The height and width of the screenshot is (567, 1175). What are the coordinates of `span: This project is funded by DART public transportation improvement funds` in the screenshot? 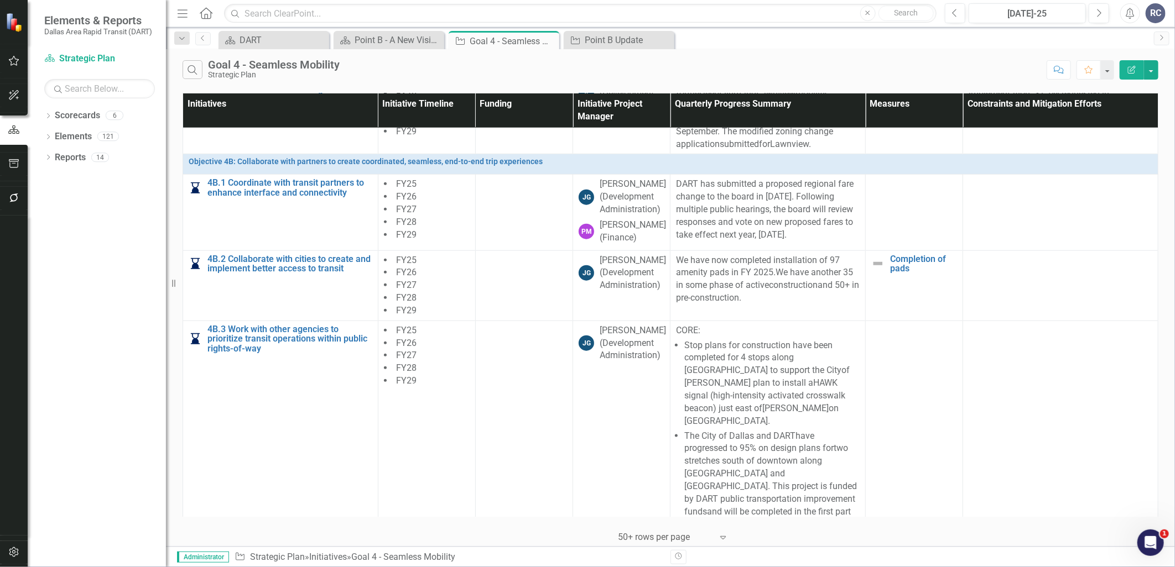 It's located at (770, 499).